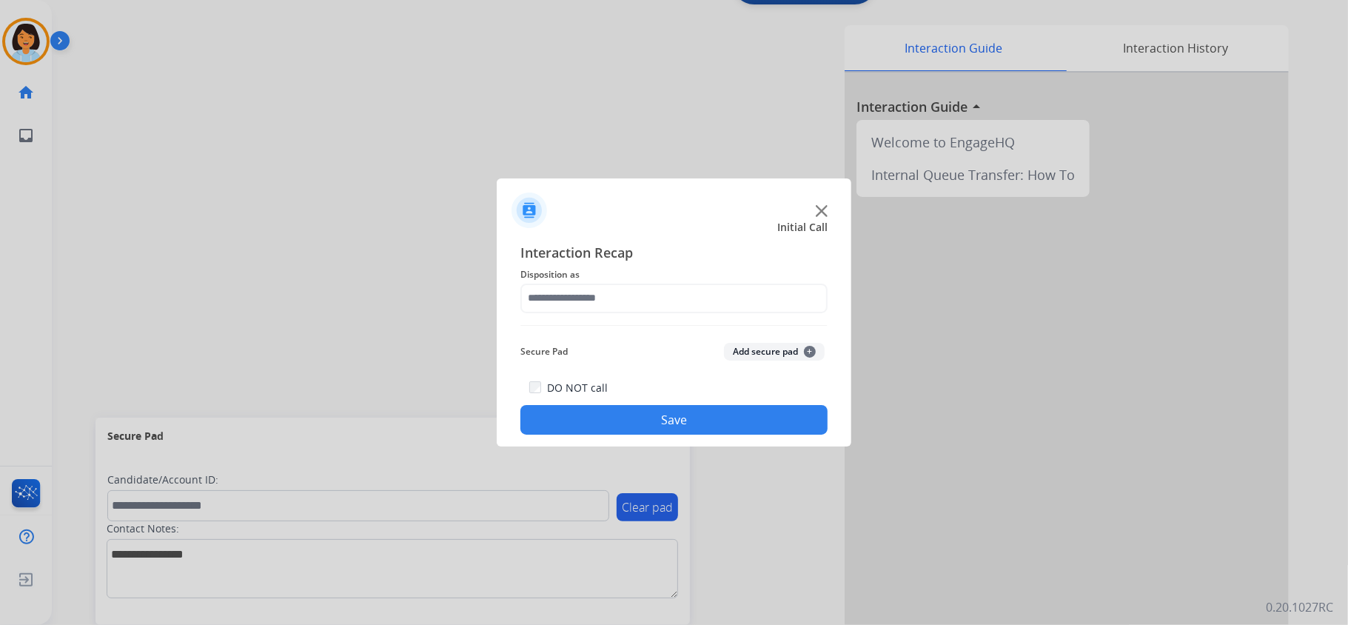 The image size is (1348, 625). Describe the element at coordinates (577, 388) in the screenshot. I see `label: DO NOT call` at that location.